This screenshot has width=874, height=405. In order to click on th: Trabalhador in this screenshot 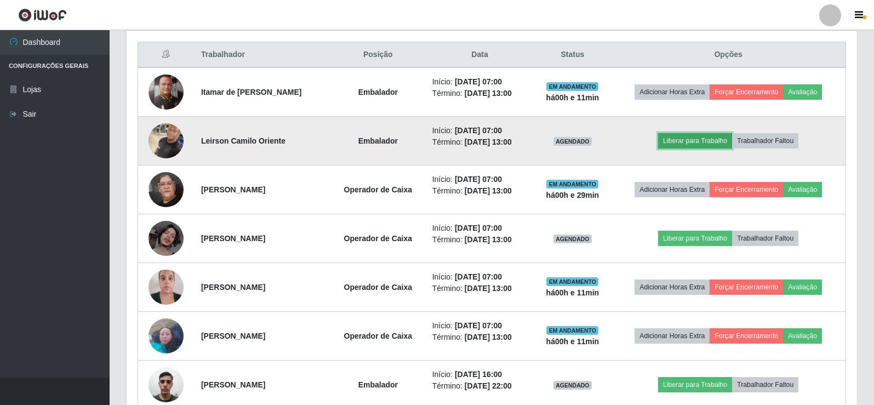, I will do `click(263, 55)`.